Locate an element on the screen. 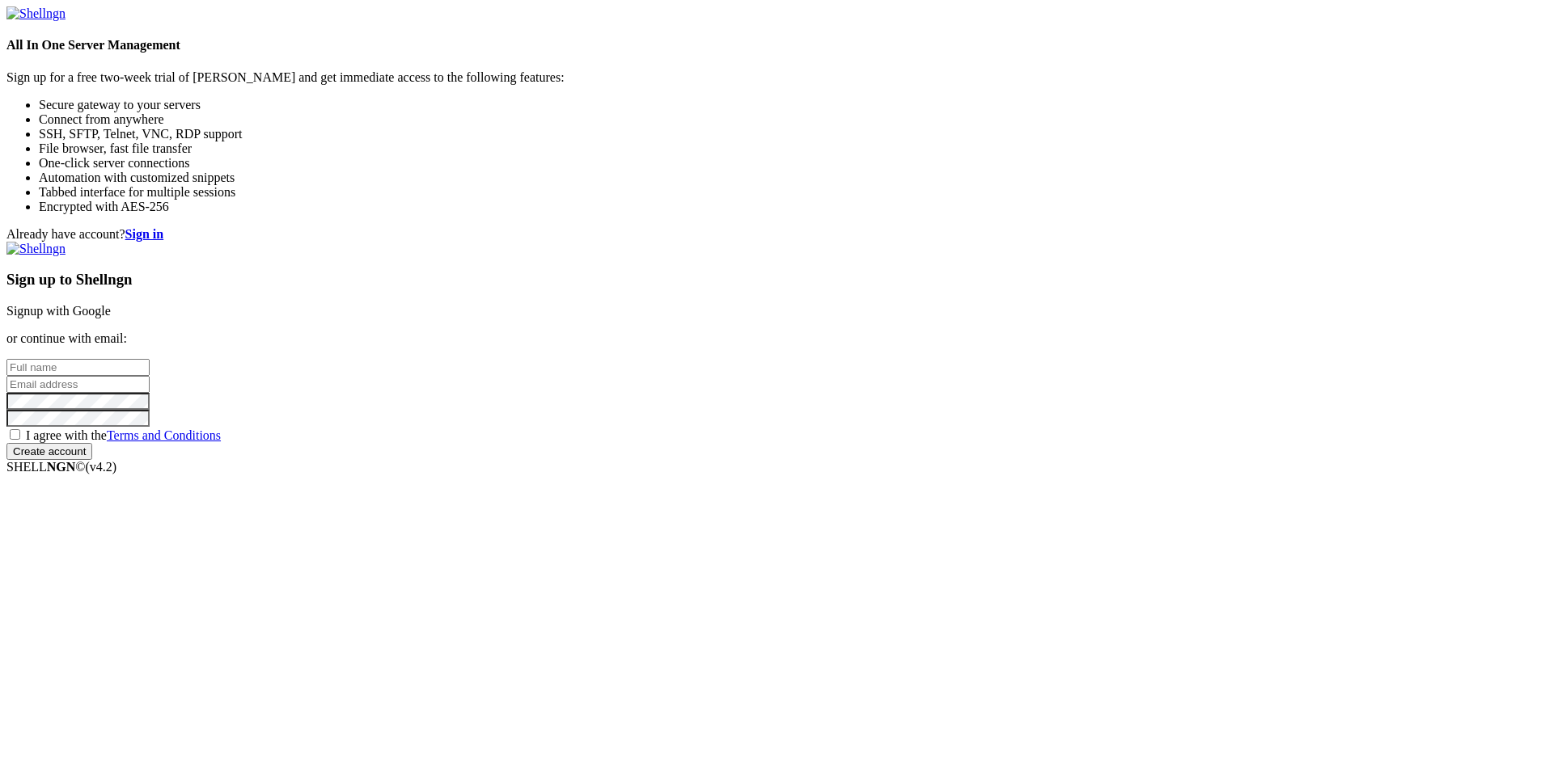 Image resolution: width=1553 pixels, height=784 pixels. span: I agree with the is located at coordinates (123, 434).